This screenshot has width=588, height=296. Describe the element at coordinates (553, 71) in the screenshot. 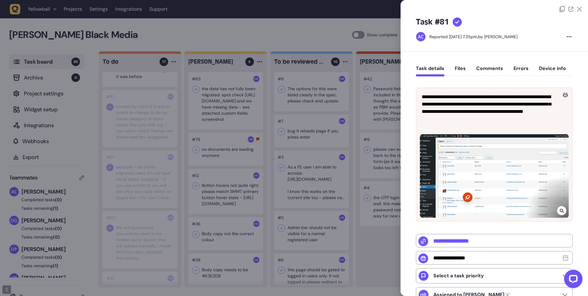

I see `button: Device info` at that location.